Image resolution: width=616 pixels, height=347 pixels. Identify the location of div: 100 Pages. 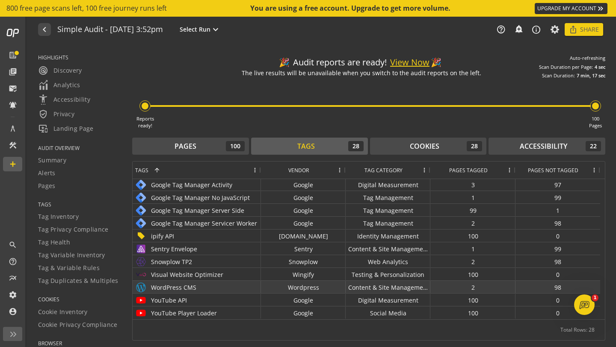
(596, 122).